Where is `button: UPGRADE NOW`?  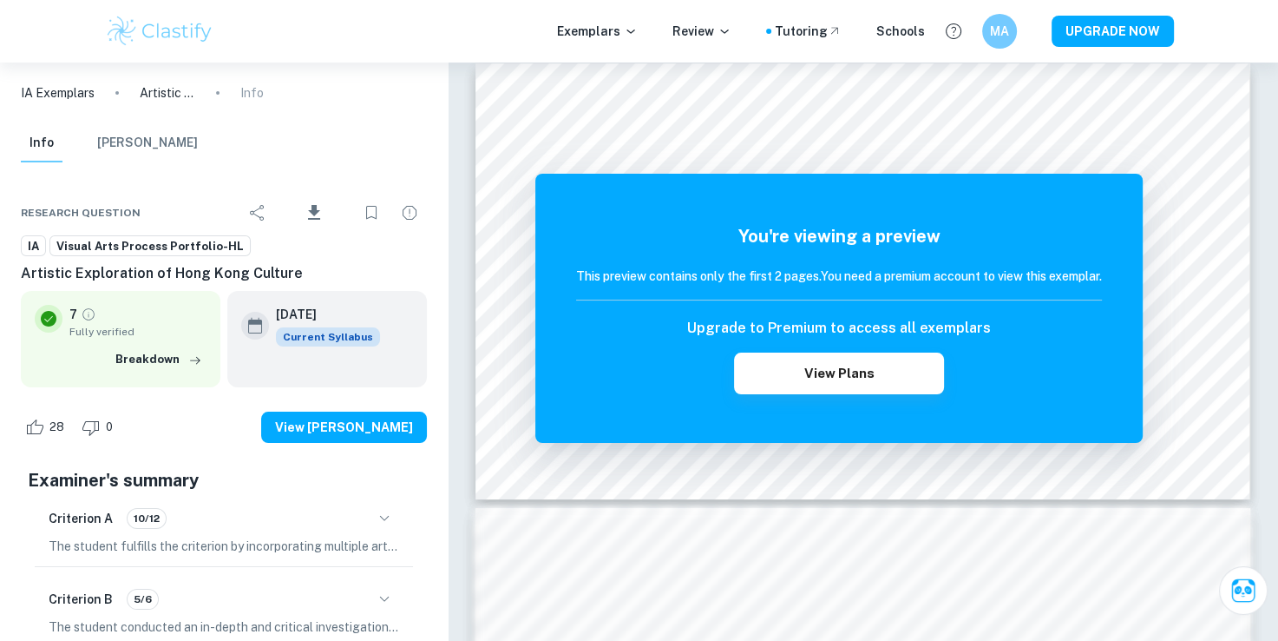 button: UPGRADE NOW is located at coordinates (1113, 31).